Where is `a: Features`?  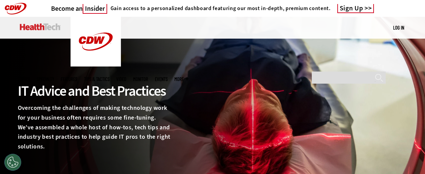
a: Features is located at coordinates (69, 79).